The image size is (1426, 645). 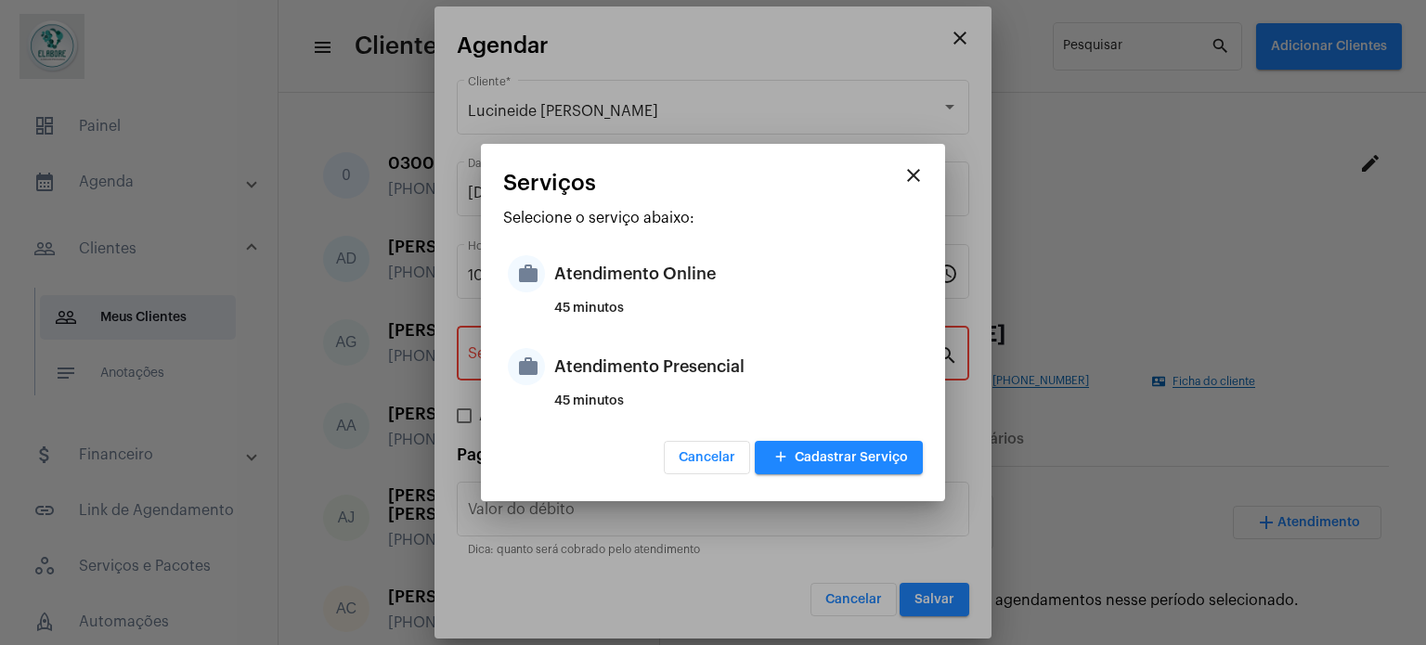 What do you see at coordinates (781, 458) in the screenshot?
I see `mat-icon: add` at bounding box center [781, 458].